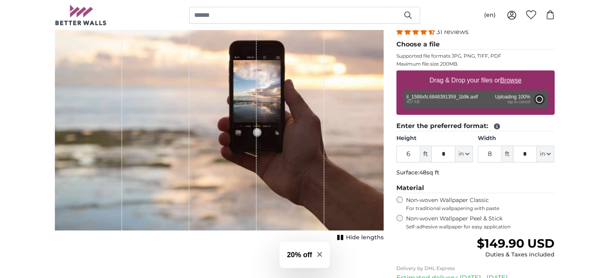  I want to click on span: Hide lengths, so click(365, 238).